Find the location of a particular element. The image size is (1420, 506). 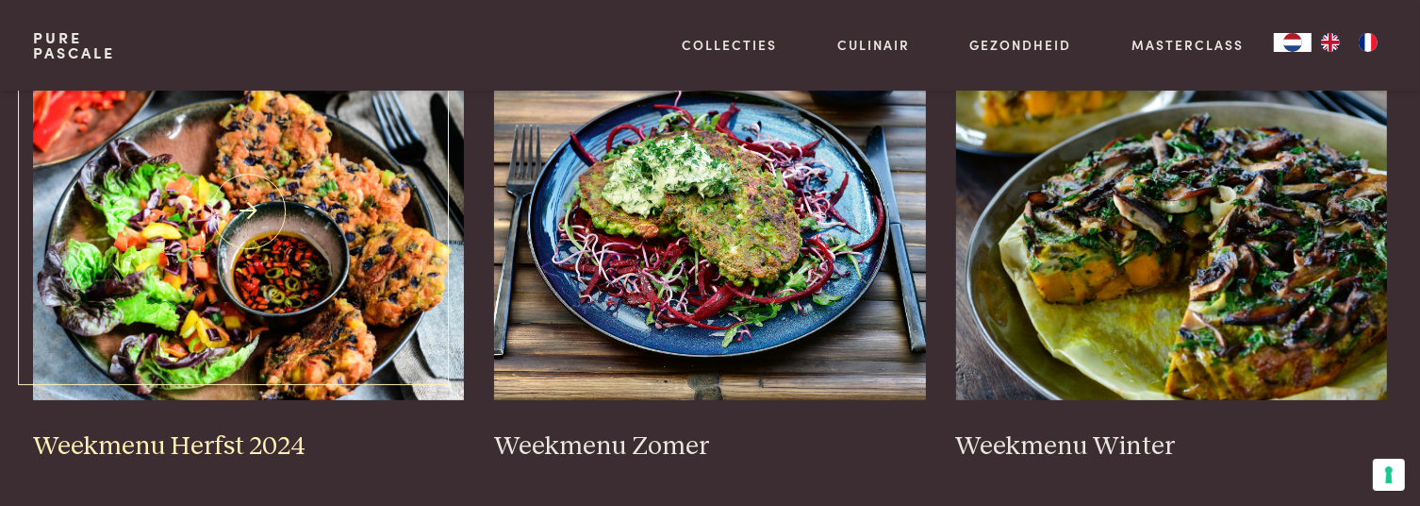

img: Weekmenu Herfst 2024 is located at coordinates (249, 211).